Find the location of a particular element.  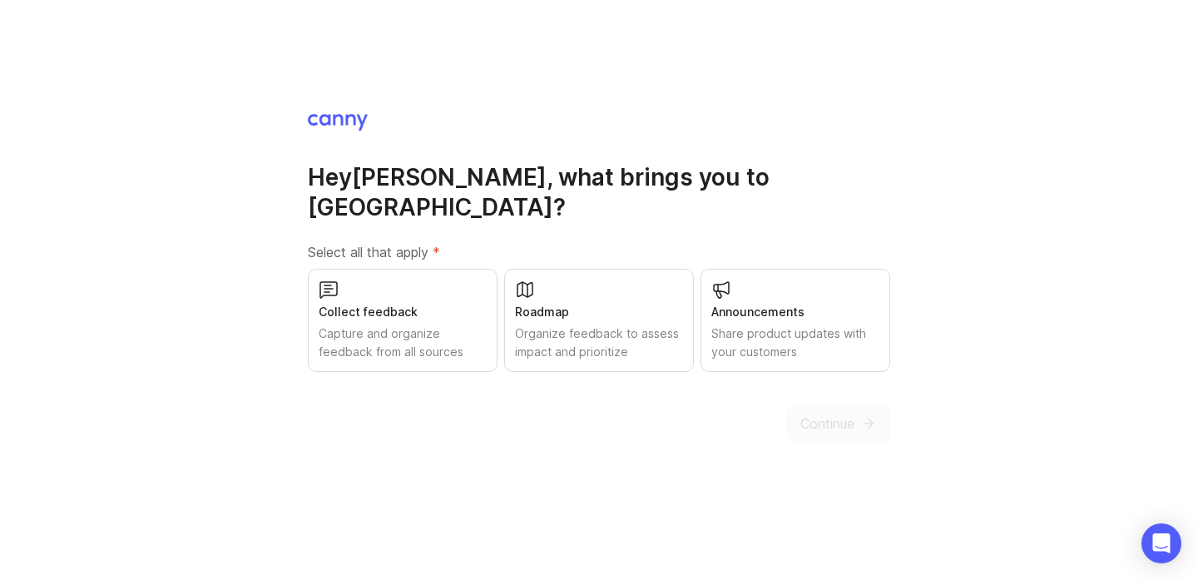

div: Open Intercom Messenger is located at coordinates (1162, 543).